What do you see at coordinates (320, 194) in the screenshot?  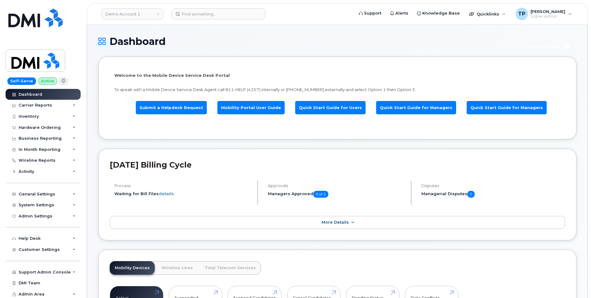 I see `span: 0 of 1` at bounding box center [320, 194].